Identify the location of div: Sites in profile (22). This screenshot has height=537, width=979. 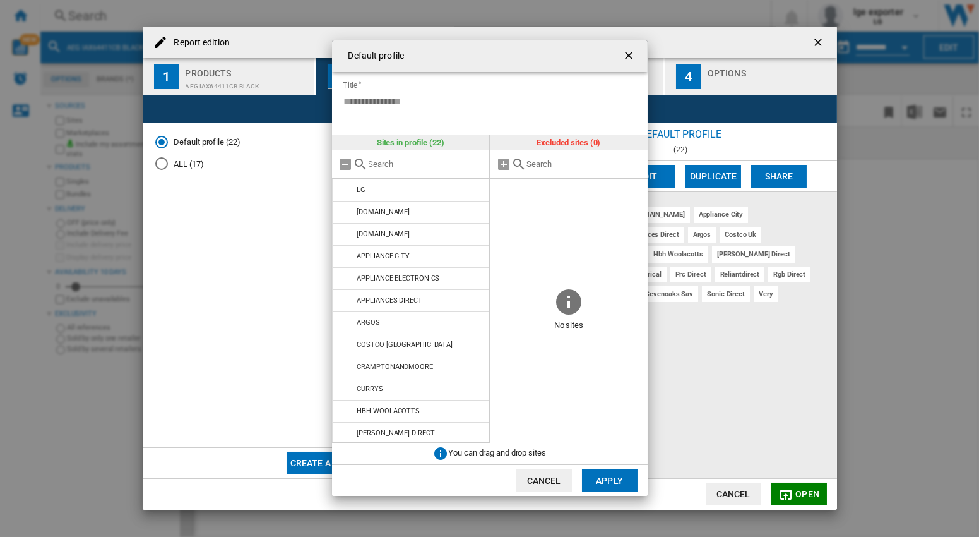
(411, 143).